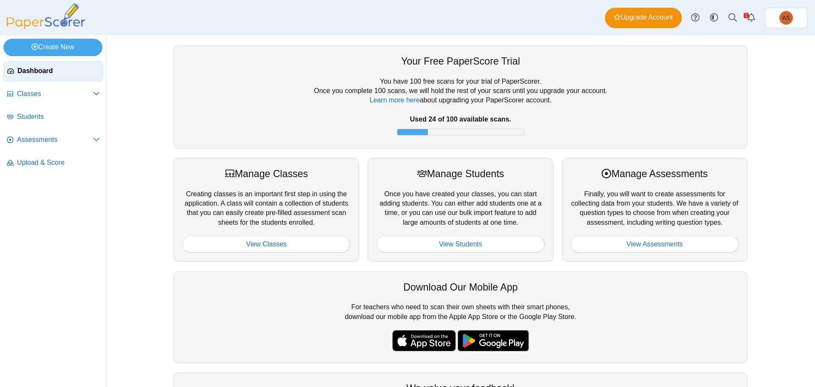  What do you see at coordinates (643, 17) in the screenshot?
I see `span: Upgrade Account` at bounding box center [643, 17].